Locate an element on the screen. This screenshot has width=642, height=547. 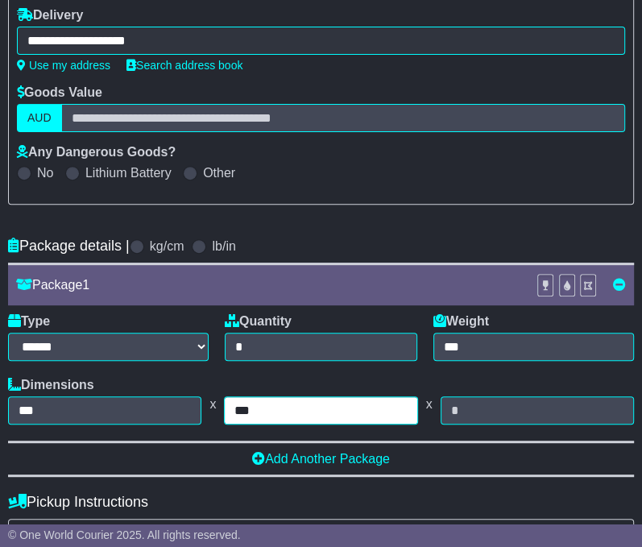
label: Any Dangerous Goods? is located at coordinates (96, 151).